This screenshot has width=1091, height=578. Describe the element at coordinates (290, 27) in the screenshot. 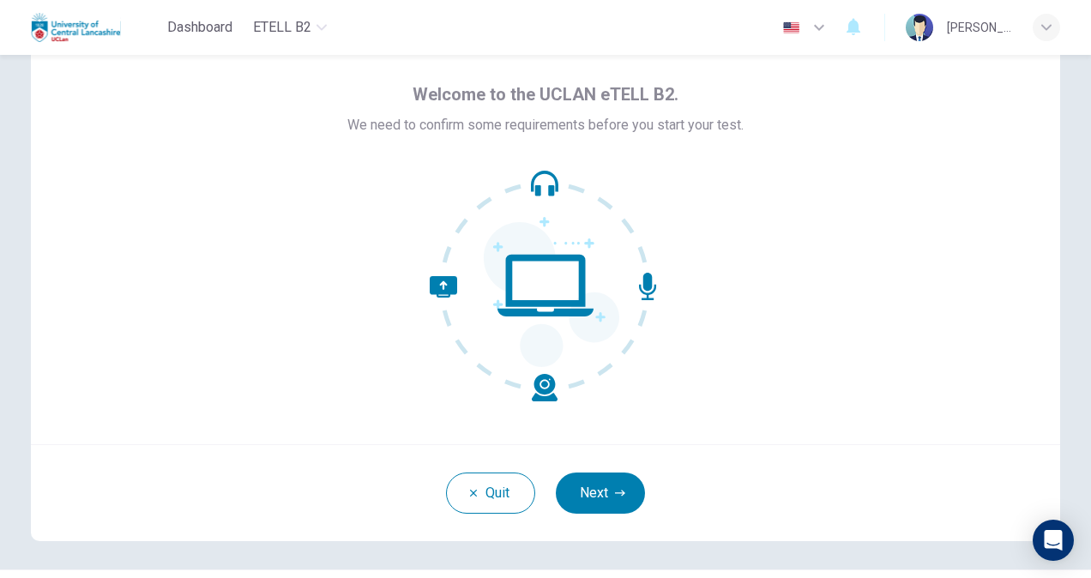

I see `button: eTELL B2` at that location.